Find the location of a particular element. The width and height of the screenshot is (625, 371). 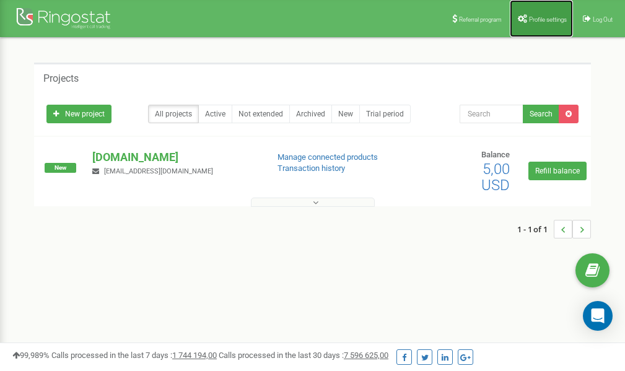

a: Transaction history is located at coordinates (311, 168).